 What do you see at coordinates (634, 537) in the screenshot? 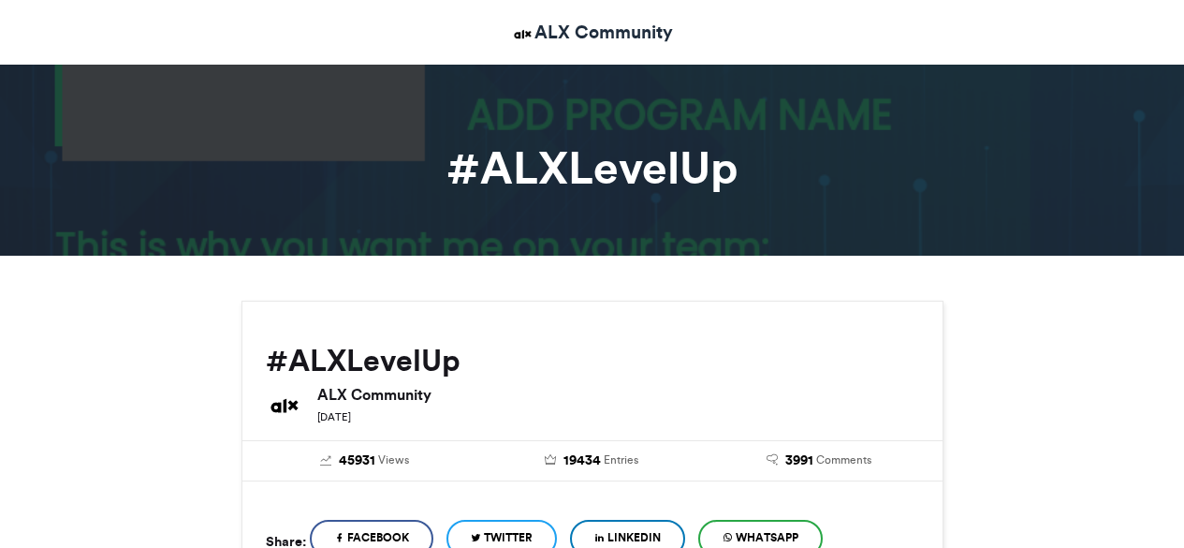
I see `span: LinkedIn` at bounding box center [634, 537].